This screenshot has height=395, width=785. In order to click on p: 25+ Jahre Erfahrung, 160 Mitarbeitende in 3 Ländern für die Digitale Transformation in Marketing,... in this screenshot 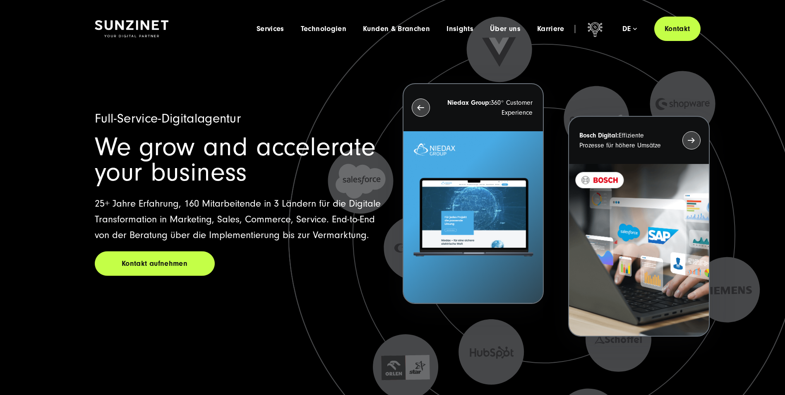, I will do `click(239, 219)`.